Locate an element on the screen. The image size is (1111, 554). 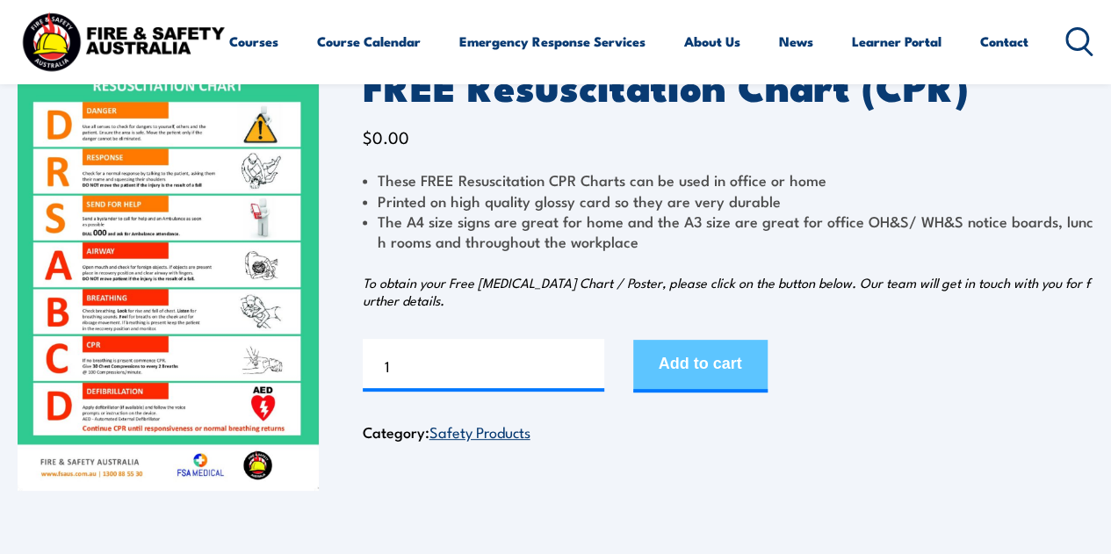
h1: FREE Resuscitation Chart (CPR) is located at coordinates (728, 84).